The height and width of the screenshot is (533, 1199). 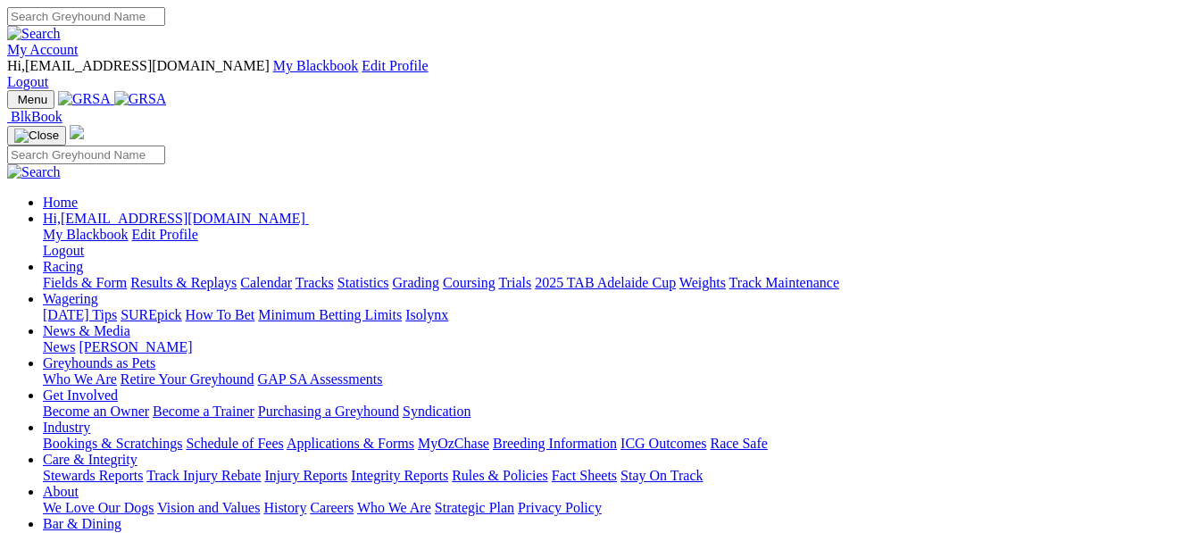 What do you see at coordinates (96, 411) in the screenshot?
I see `a: Become an Owner` at bounding box center [96, 411].